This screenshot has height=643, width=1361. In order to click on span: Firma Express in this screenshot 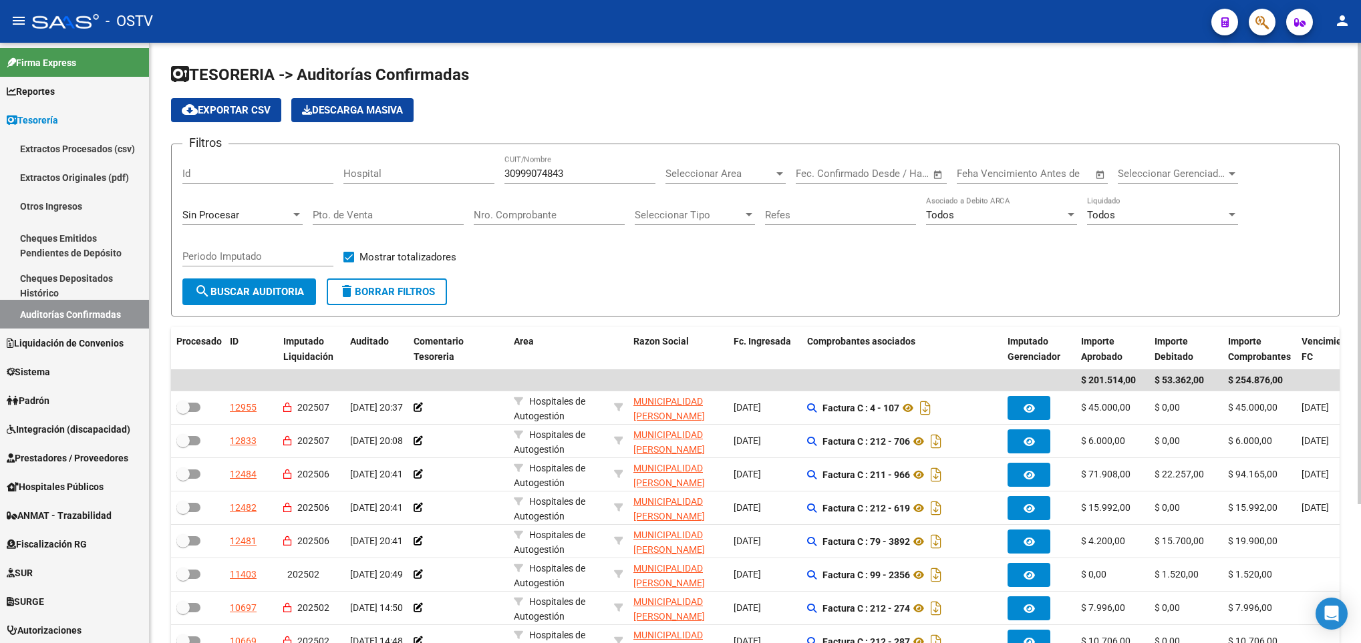, I will do `click(41, 63)`.